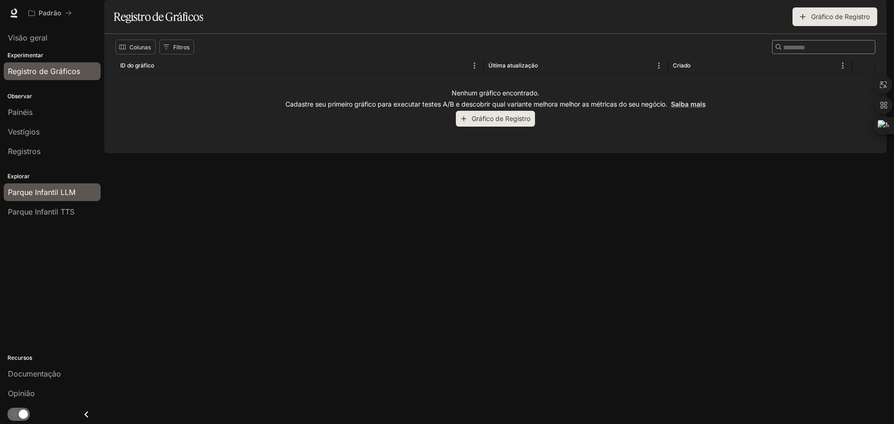  Describe the element at coordinates (177, 47) in the screenshot. I see `button: Mostrar filtros` at that location.